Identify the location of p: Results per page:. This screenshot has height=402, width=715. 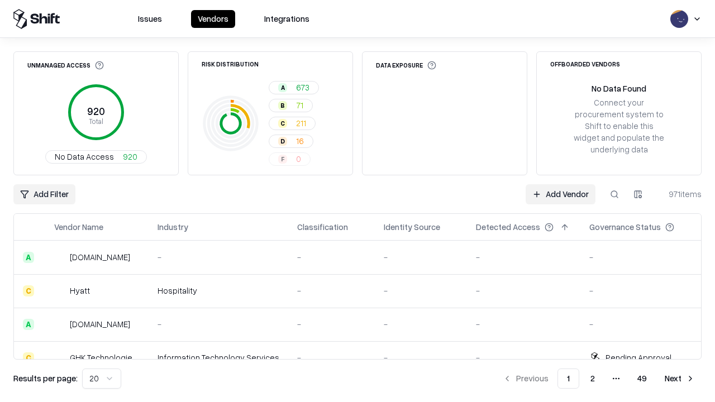
(45, 378).